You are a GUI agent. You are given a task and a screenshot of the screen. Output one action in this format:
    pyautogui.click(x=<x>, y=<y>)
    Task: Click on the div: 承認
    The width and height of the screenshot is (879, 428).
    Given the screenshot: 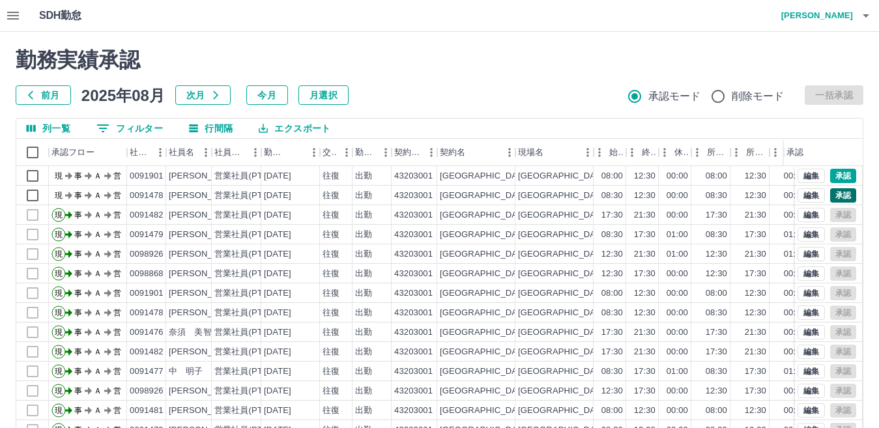 What is the action you would take?
    pyautogui.click(x=795, y=153)
    